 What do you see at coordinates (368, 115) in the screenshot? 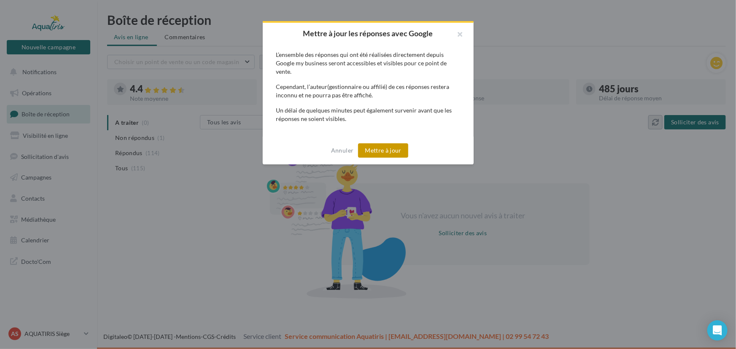
I see `div: Un délai de quelques minutes peut également survenir avant que les réponses ne soient visibles.` at bounding box center [368, 115].